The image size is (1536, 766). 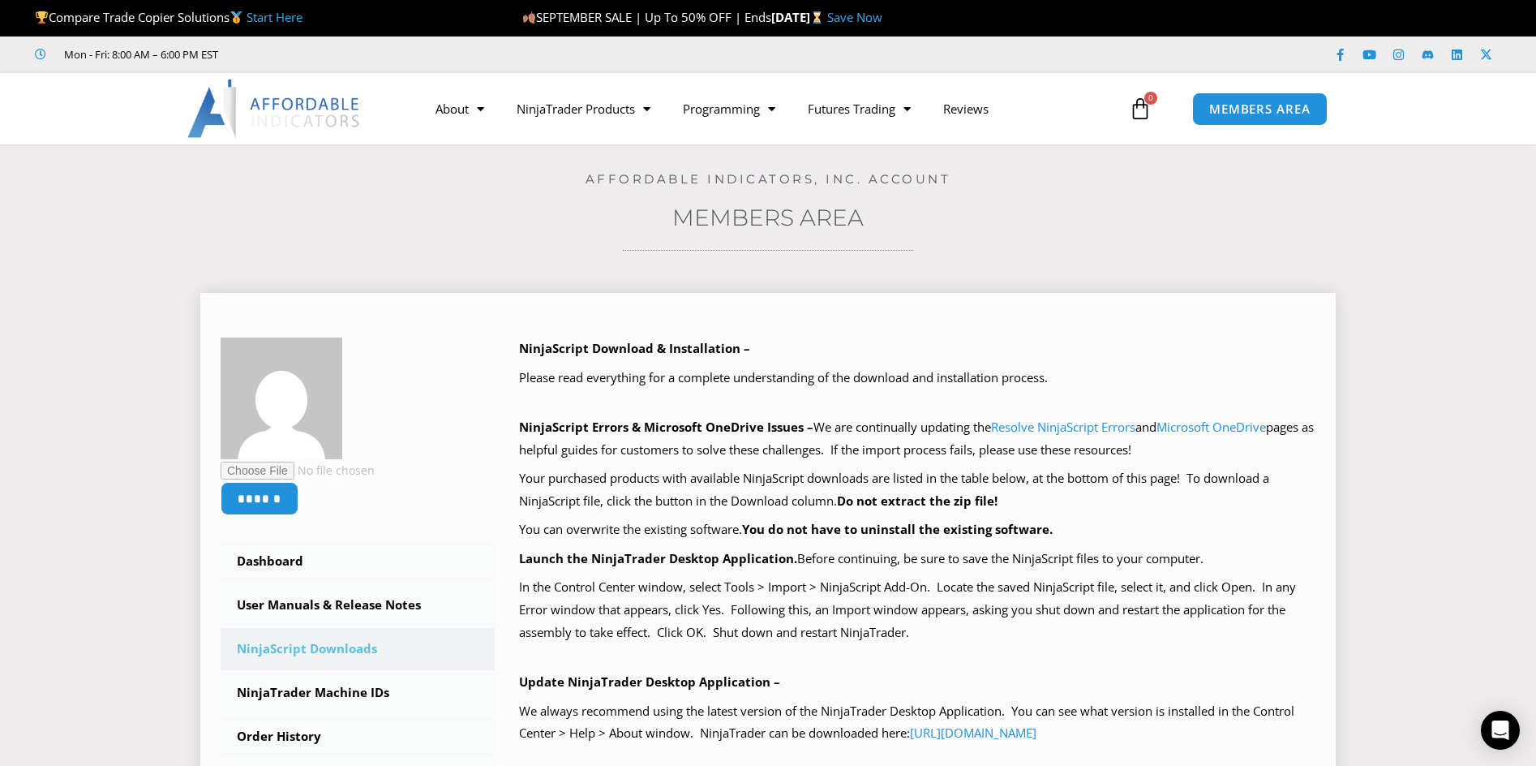 I want to click on b: You do not have to uninstall the existing software., so click(x=897, y=529).